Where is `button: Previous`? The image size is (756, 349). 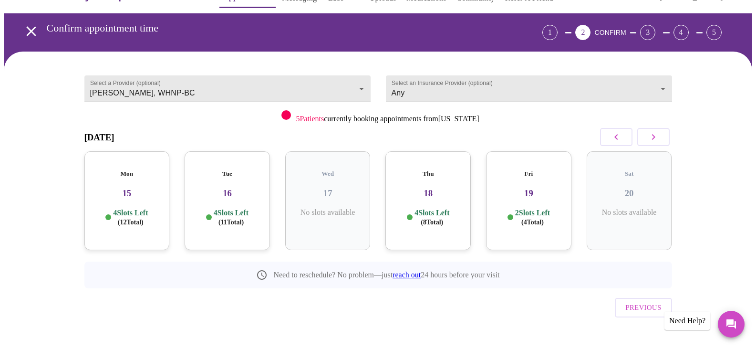
button: Previous is located at coordinates (643, 307).